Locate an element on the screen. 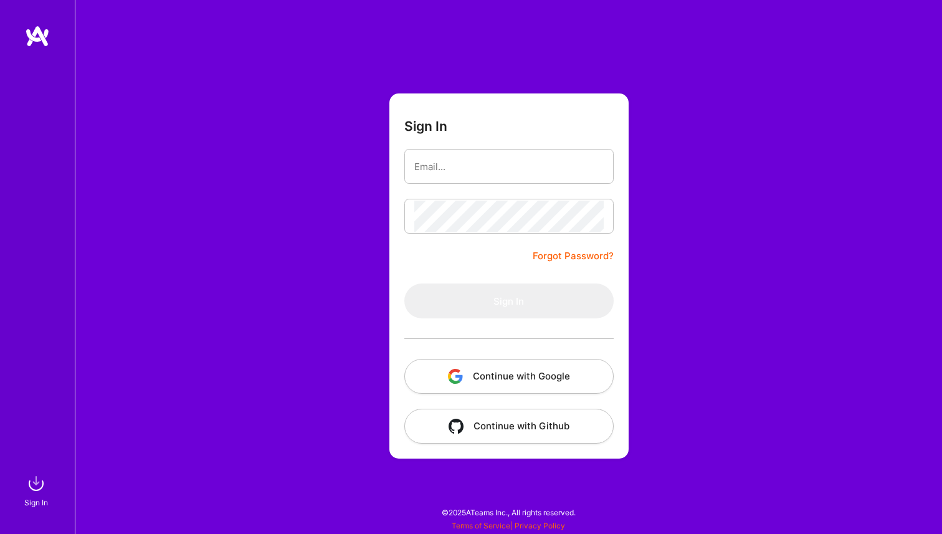 The image size is (942, 534). a: Forgot Password? is located at coordinates (573, 256).